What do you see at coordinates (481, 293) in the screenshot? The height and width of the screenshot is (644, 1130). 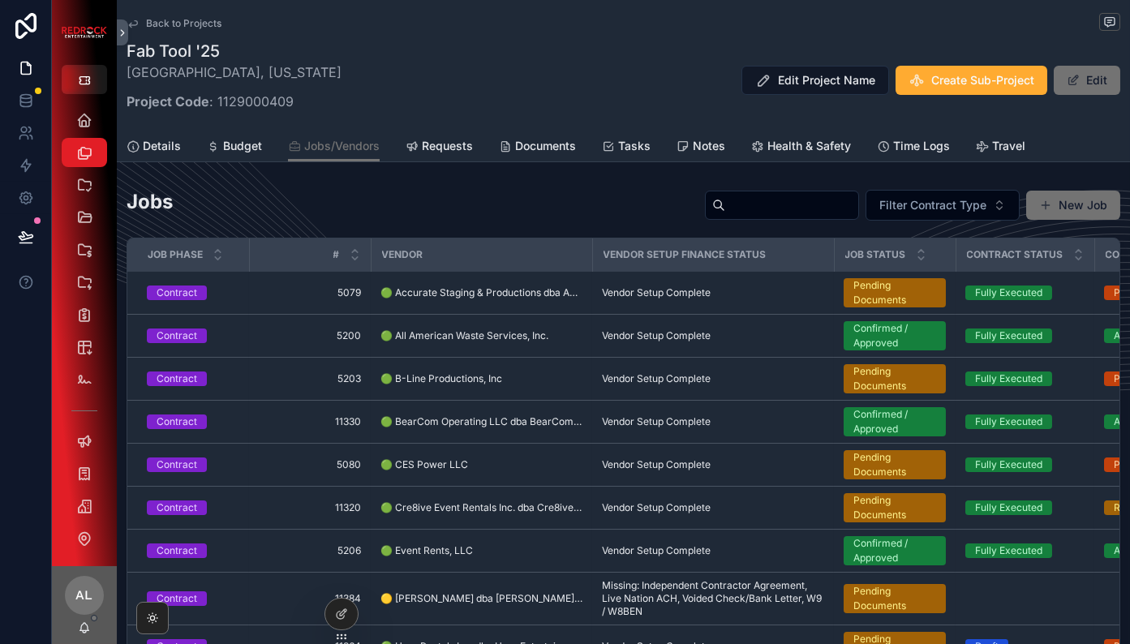 I see `a: 🟢 Accurate Staging & Productions dba Accurate Staging` at bounding box center [481, 293].